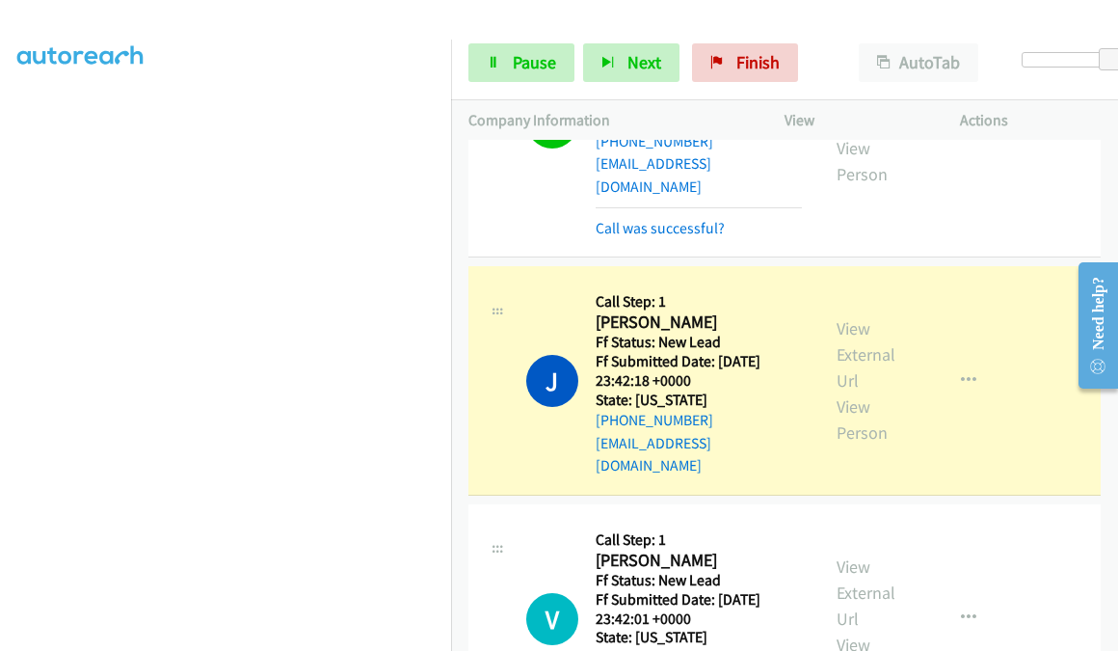  I want to click on a: View Person, so click(862, 419).